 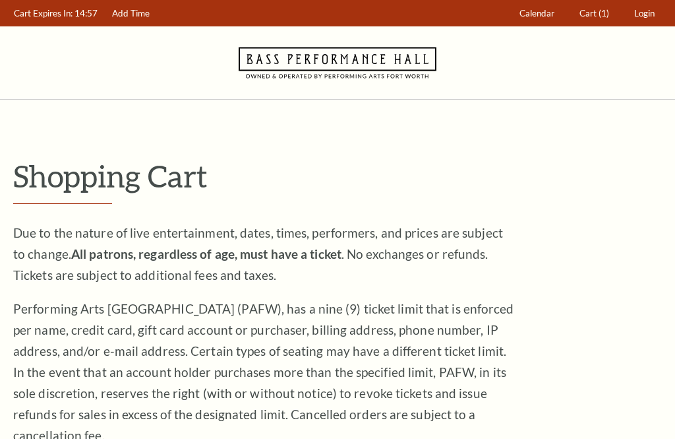 I want to click on a: Cart (1), so click(x=595, y=13).